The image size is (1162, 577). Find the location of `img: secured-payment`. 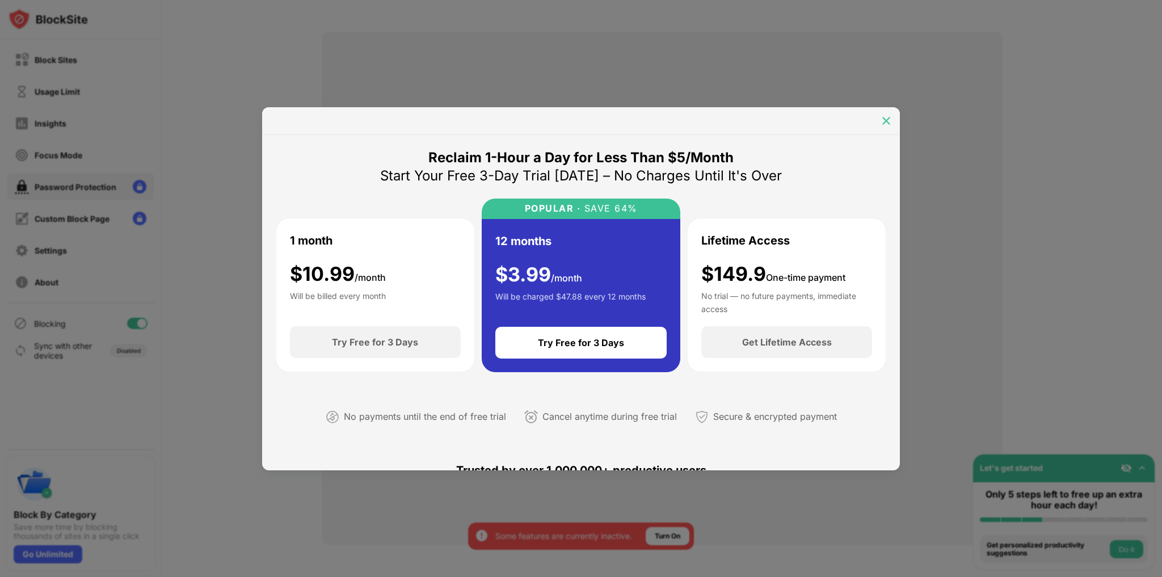

img: secured-payment is located at coordinates (702, 417).